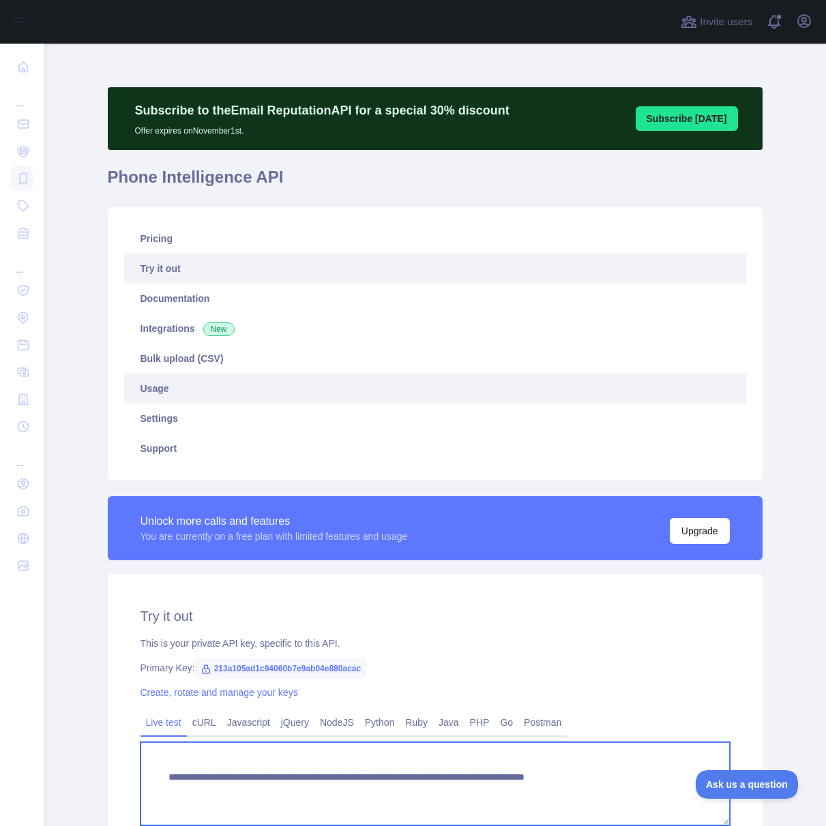 This screenshot has width=826, height=826. I want to click on p: Offer expires on November 1st., so click(322, 128).